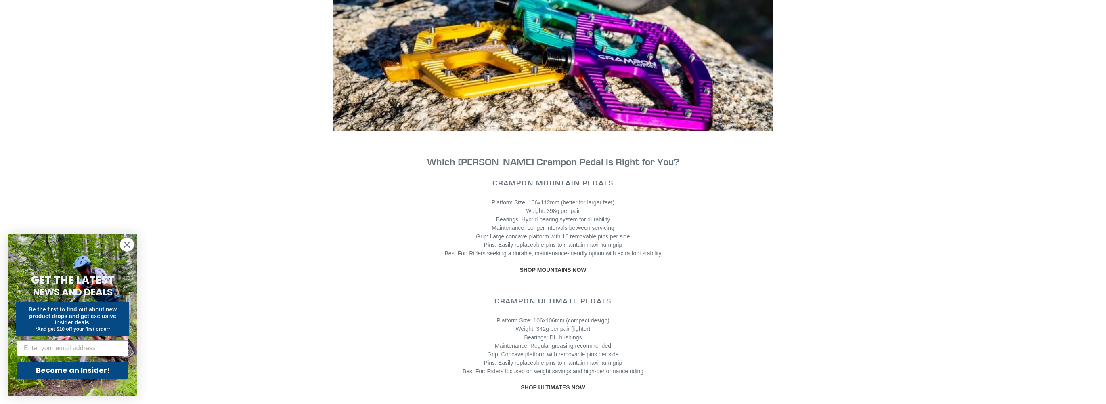 The image size is (1106, 404). What do you see at coordinates (553, 183) in the screenshot?
I see `a: Crampon Mountain Pedals` at bounding box center [553, 183].